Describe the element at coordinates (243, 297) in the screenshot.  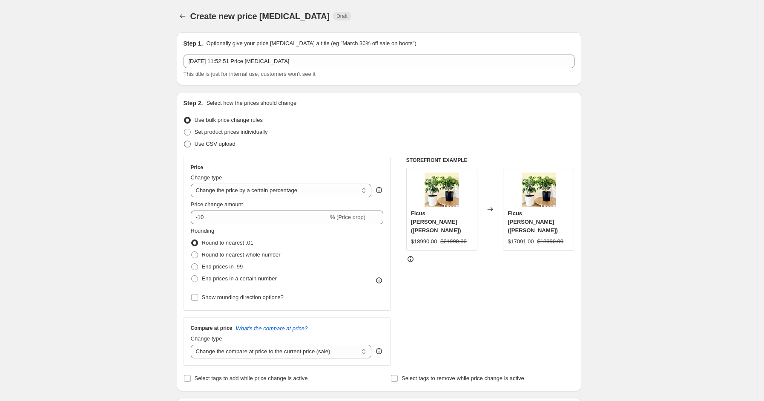
I see `span: Show rounding direction options?` at that location.